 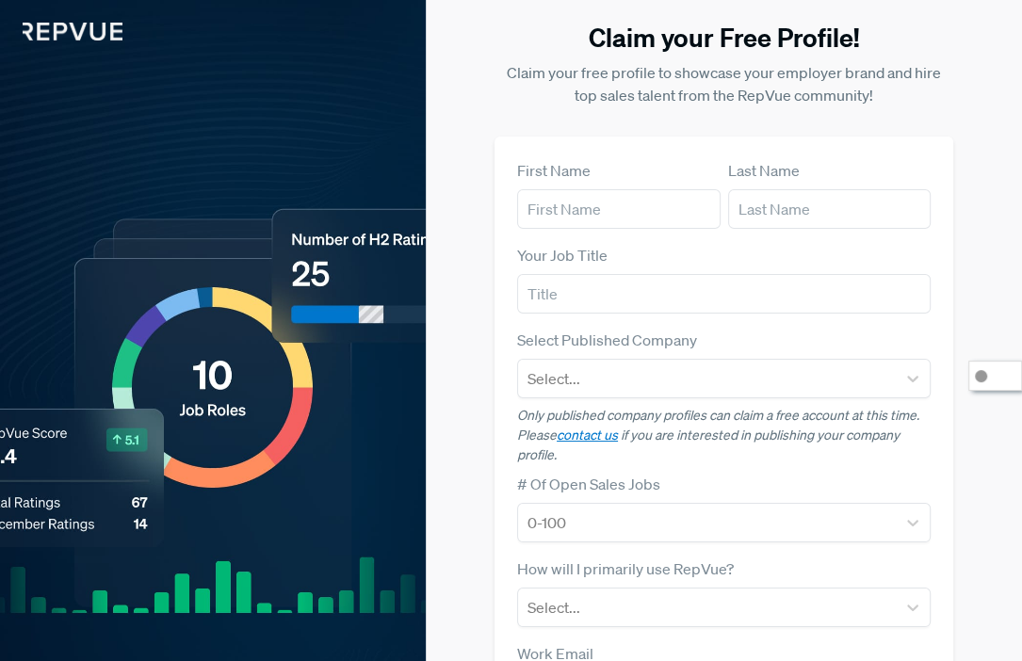 I want to click on input: Title, so click(x=723, y=294).